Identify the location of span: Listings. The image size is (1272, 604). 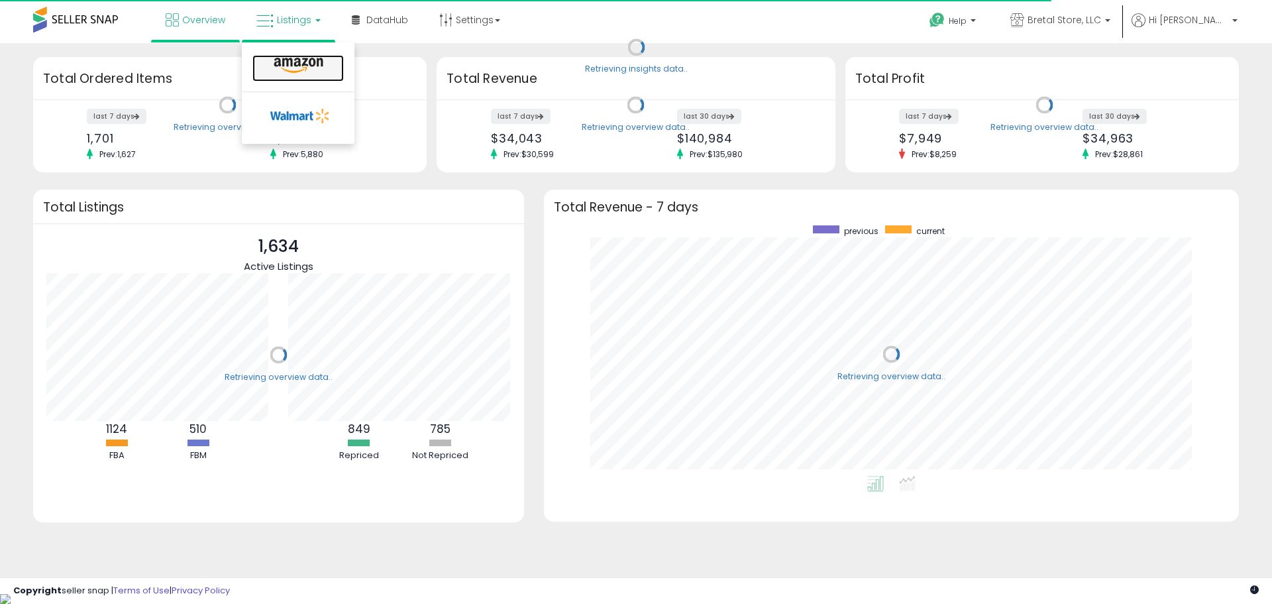
(294, 20).